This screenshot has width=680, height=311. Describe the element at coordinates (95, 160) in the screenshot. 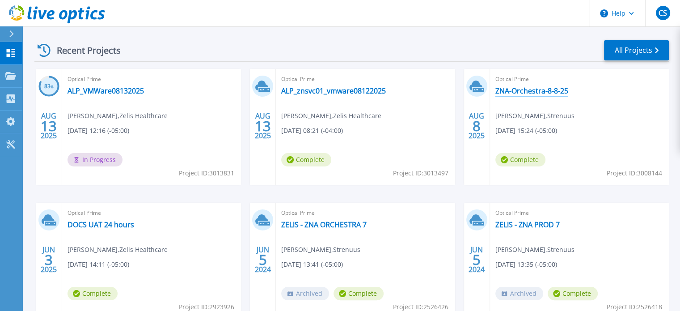

I see `span: In Progress` at that location.